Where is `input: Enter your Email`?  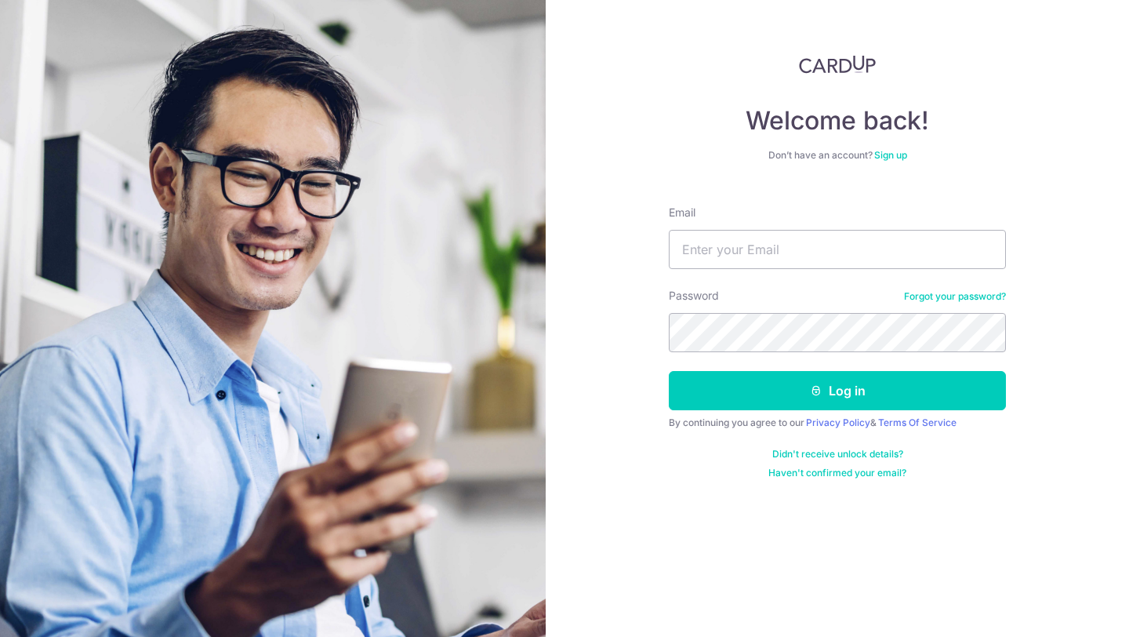 input: Enter your Email is located at coordinates (838, 249).